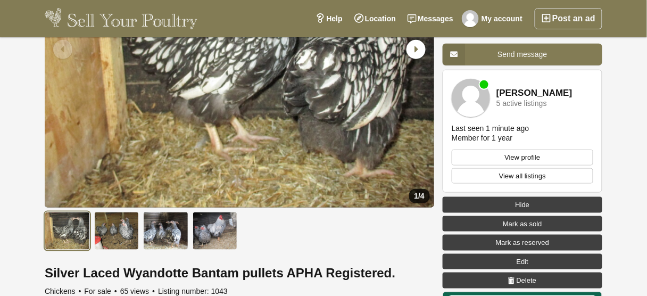 The image size is (647, 296). Describe the element at coordinates (493, 19) in the screenshot. I see `a: My account` at that location.